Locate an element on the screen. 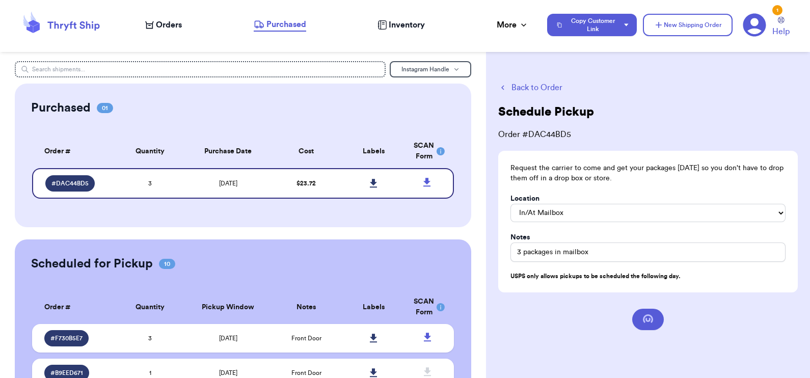 The image size is (810, 378). input: Optional Extra Notes is located at coordinates (648, 252).